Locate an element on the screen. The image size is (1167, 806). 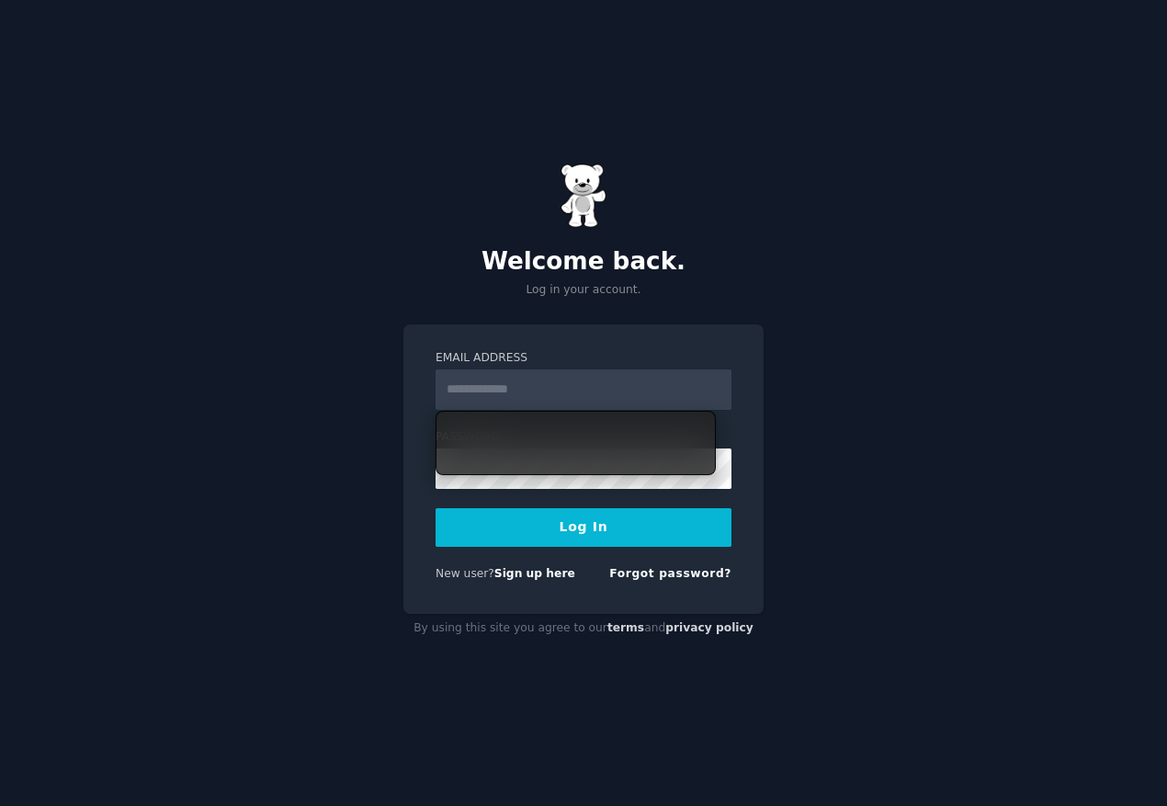
h2: Welcome back. is located at coordinates (583, 262).